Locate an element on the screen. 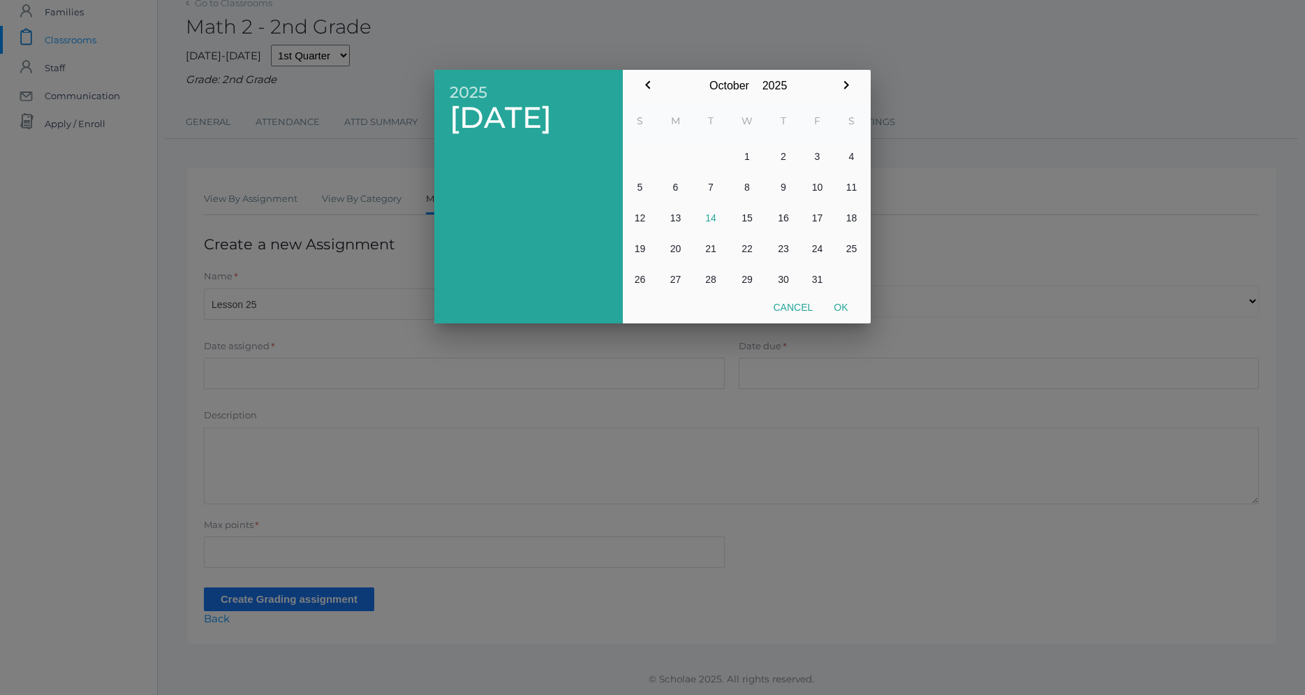 The width and height of the screenshot is (1305, 695). abbr: Sunday is located at coordinates (639, 121).